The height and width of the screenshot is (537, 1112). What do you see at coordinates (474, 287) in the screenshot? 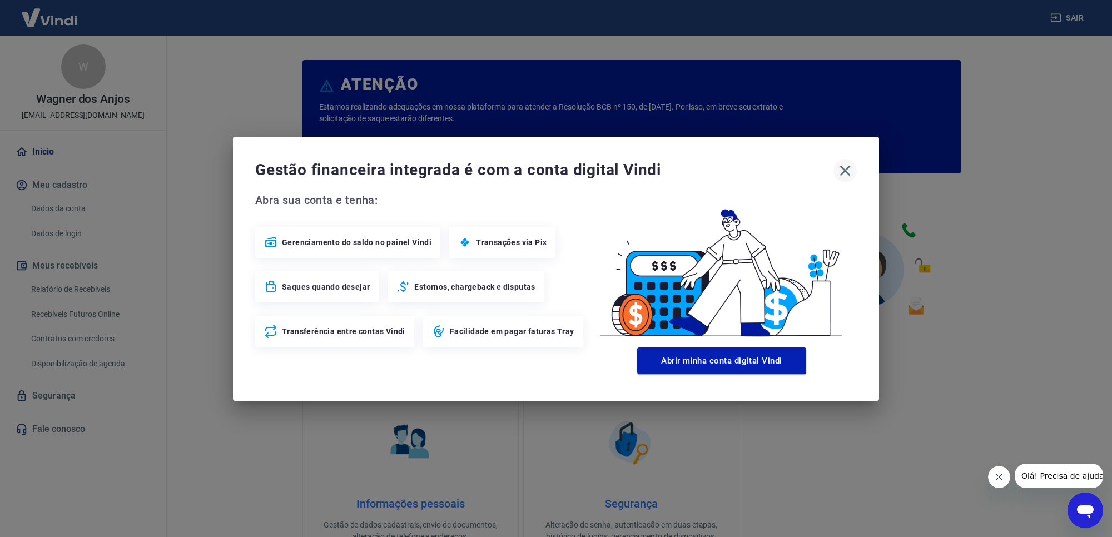
I see `span: Estornos, chargeback e disputas` at bounding box center [474, 287].